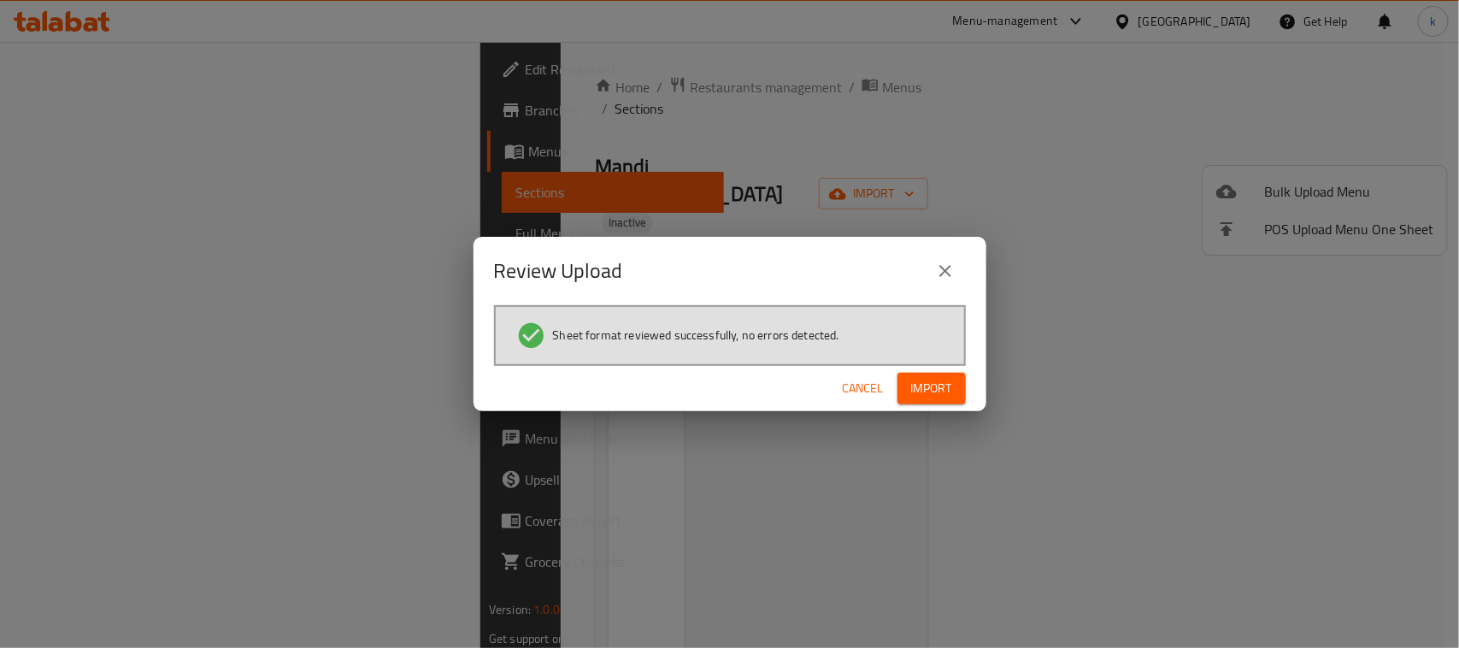  What do you see at coordinates (864, 388) in the screenshot?
I see `button: Cancel` at bounding box center [864, 388].